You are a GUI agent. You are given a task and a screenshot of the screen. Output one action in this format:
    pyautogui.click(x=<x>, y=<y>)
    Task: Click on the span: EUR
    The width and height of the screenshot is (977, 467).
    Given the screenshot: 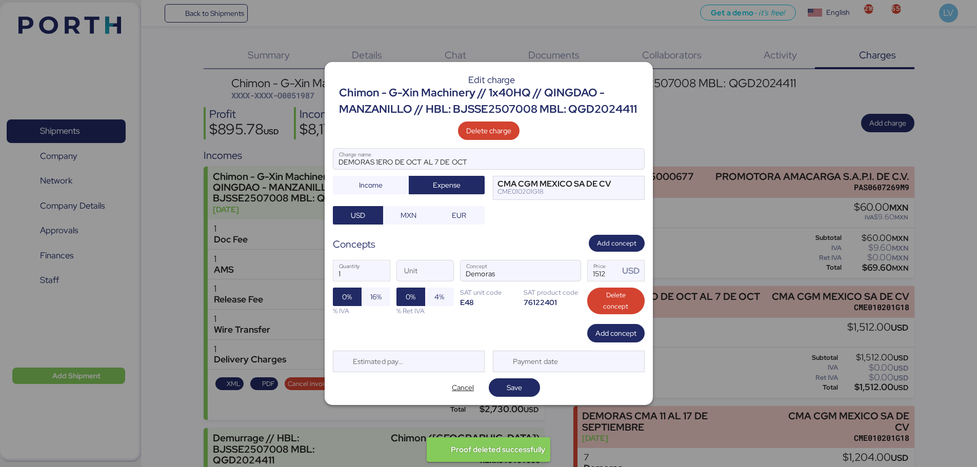 What is the action you would take?
    pyautogui.click(x=459, y=215)
    